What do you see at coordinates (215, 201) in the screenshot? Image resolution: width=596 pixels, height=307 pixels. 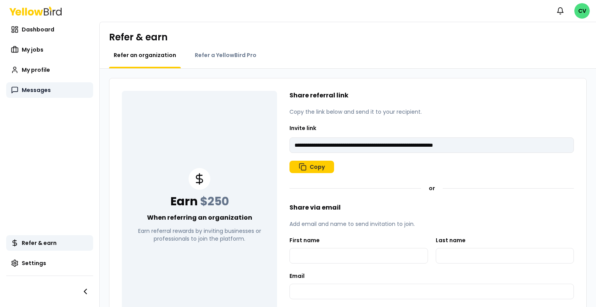 I see `span: $250` at bounding box center [215, 201].